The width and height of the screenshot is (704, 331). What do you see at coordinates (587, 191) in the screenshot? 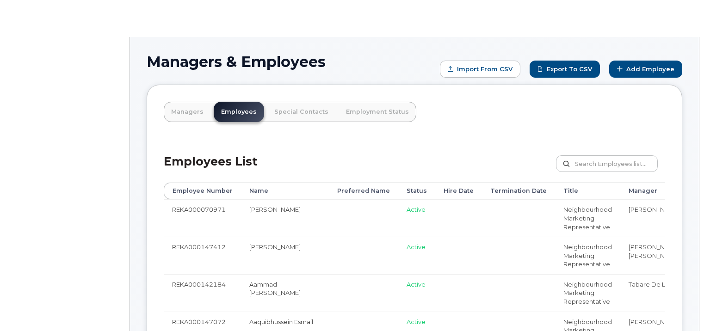
I see `th: Title` at bounding box center [587, 191].